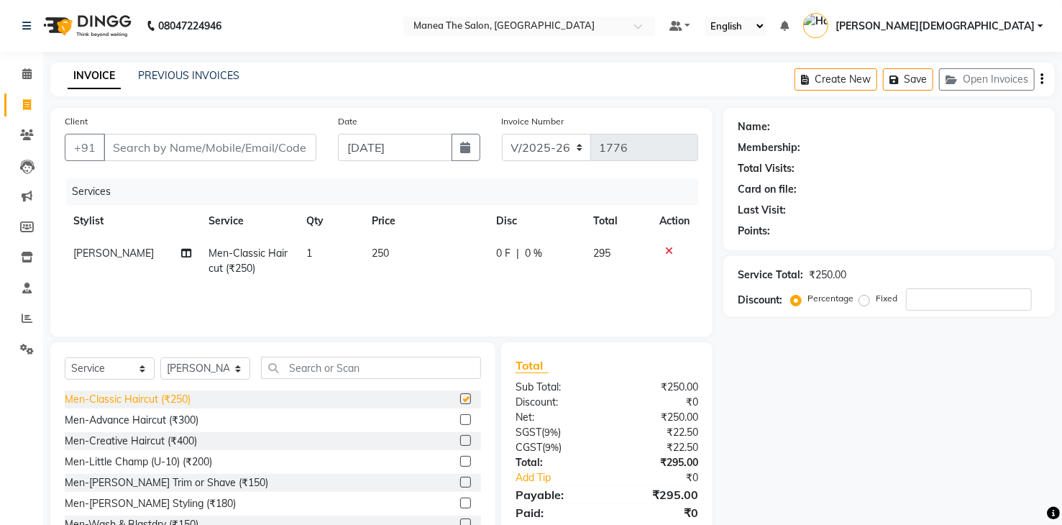 The width and height of the screenshot is (1062, 525). Describe the element at coordinates (815, 25) in the screenshot. I see `img: Hari Krishna` at that location.